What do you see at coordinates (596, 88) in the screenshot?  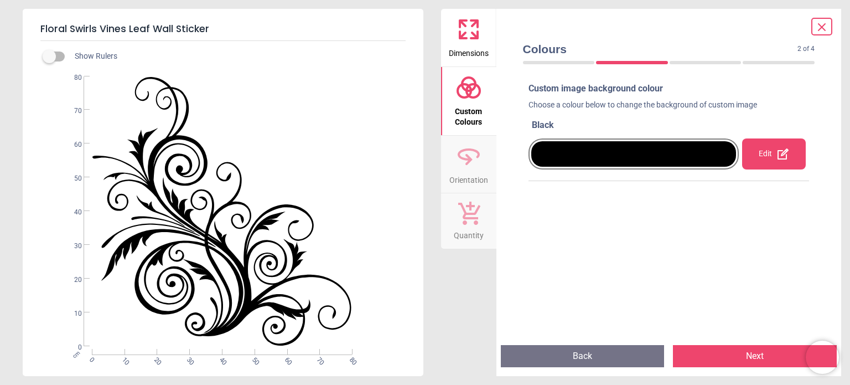 I see `span: Custom image background colour` at bounding box center [596, 88].